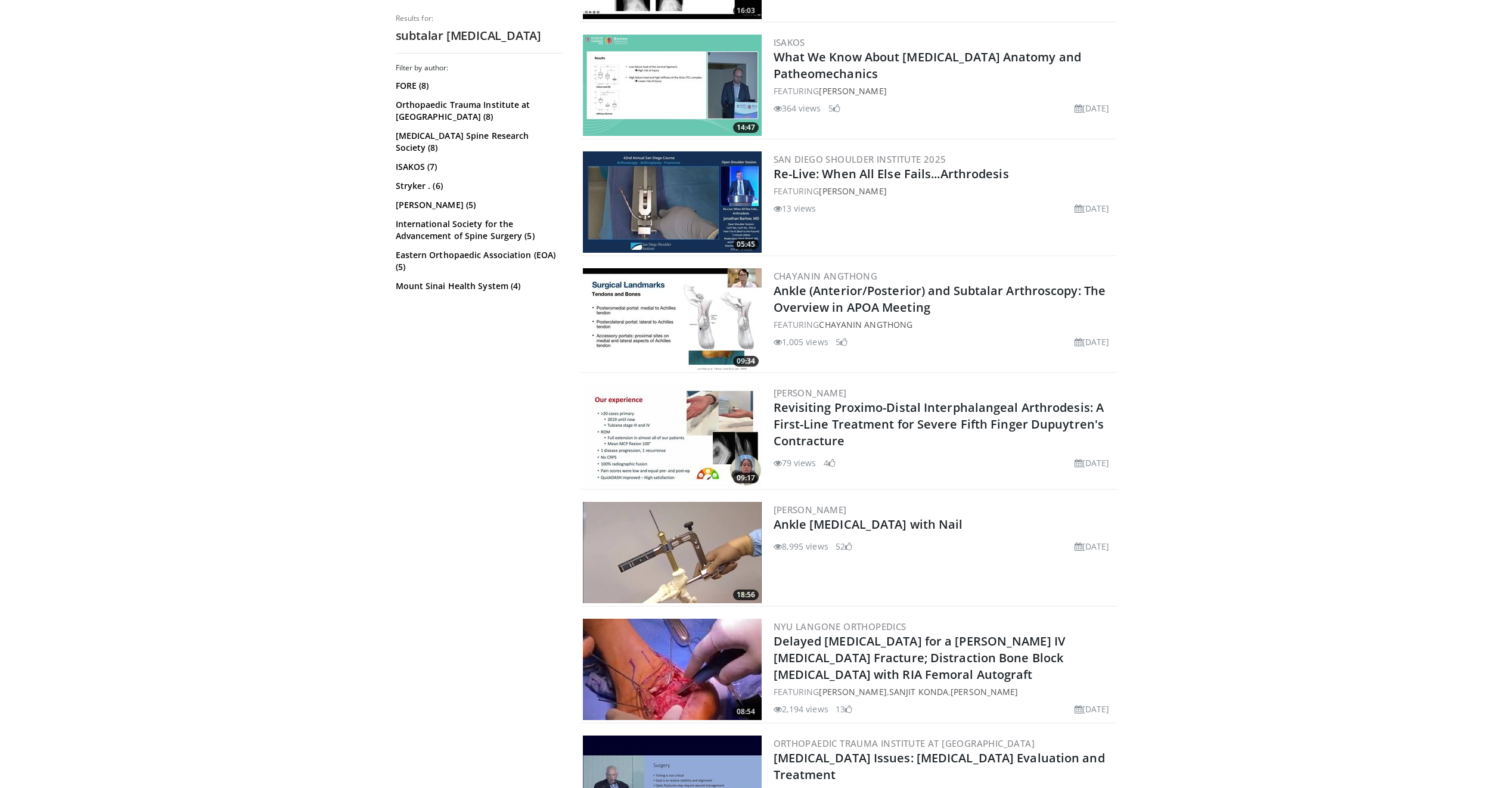 The width and height of the screenshot is (1512, 788). Describe the element at coordinates (844, 708) in the screenshot. I see `li: 13` at that location.